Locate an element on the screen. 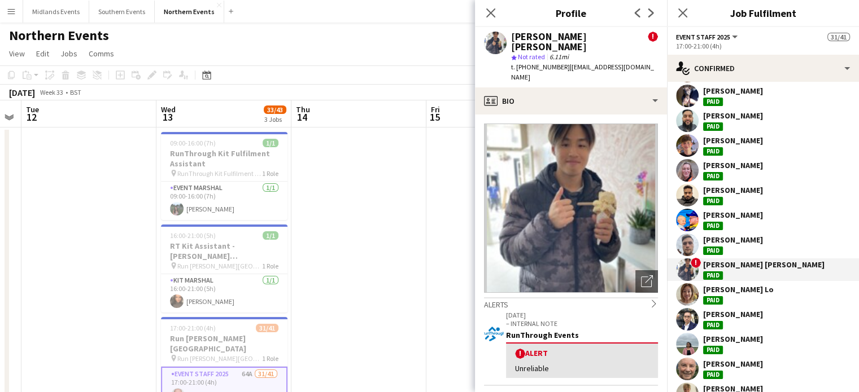  span: Comms is located at coordinates (101, 54).